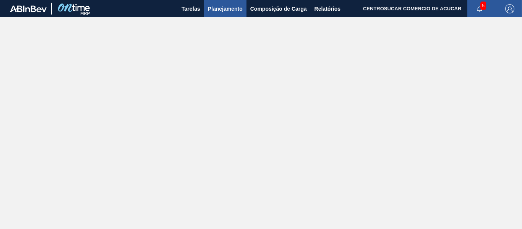 This screenshot has height=229, width=522. What do you see at coordinates (328, 9) in the screenshot?
I see `span: Relatórios` at bounding box center [328, 9].